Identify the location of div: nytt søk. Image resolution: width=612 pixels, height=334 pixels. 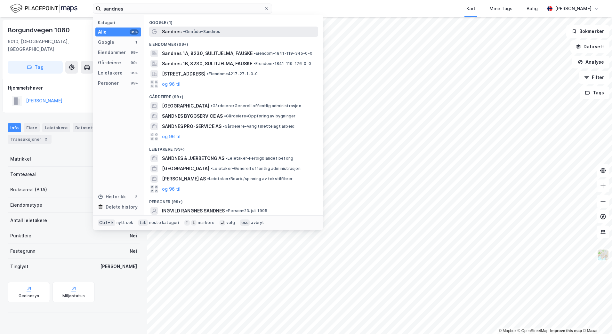
(125, 223).